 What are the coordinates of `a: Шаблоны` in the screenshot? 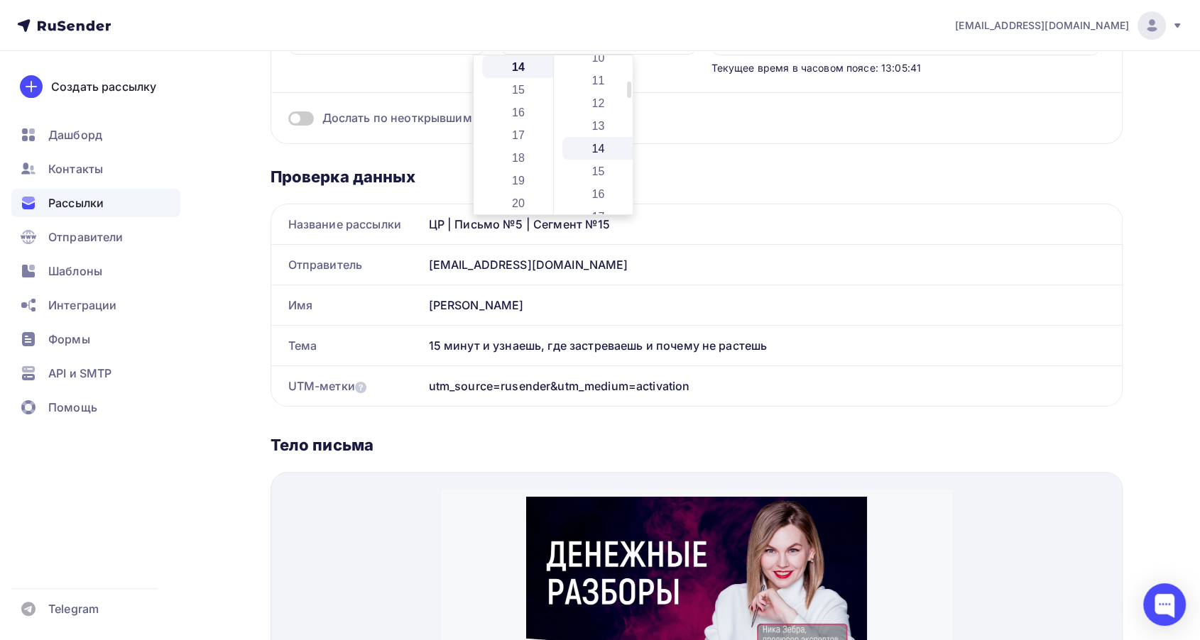 It's located at (96, 271).